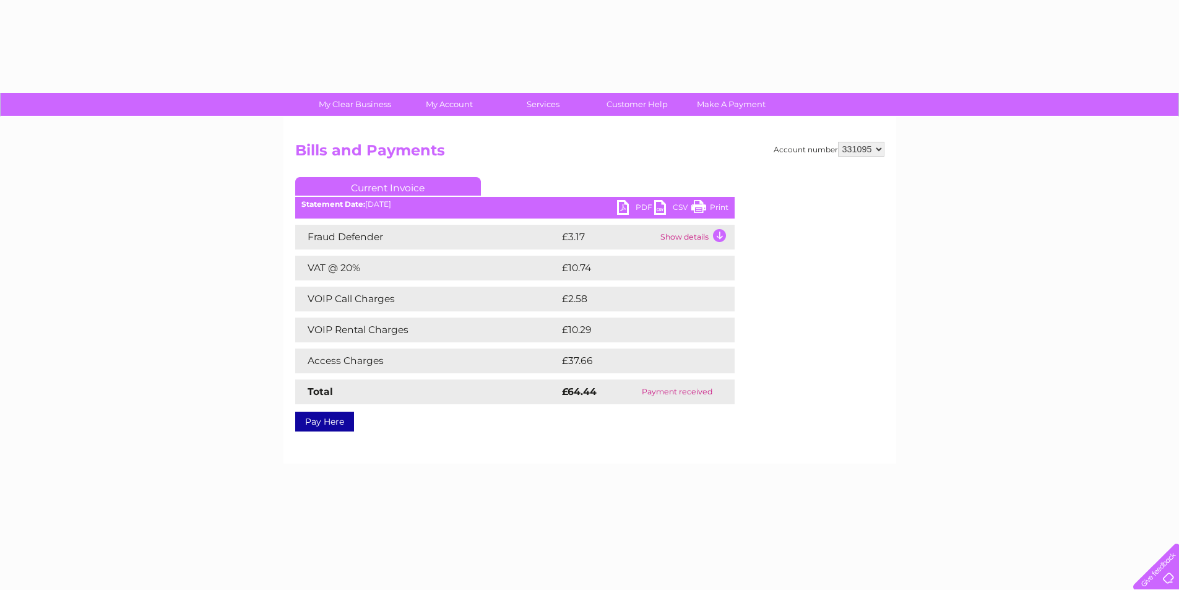 This screenshot has width=1179, height=590. Describe the element at coordinates (731, 104) in the screenshot. I see `a: Make A Payment` at that location.